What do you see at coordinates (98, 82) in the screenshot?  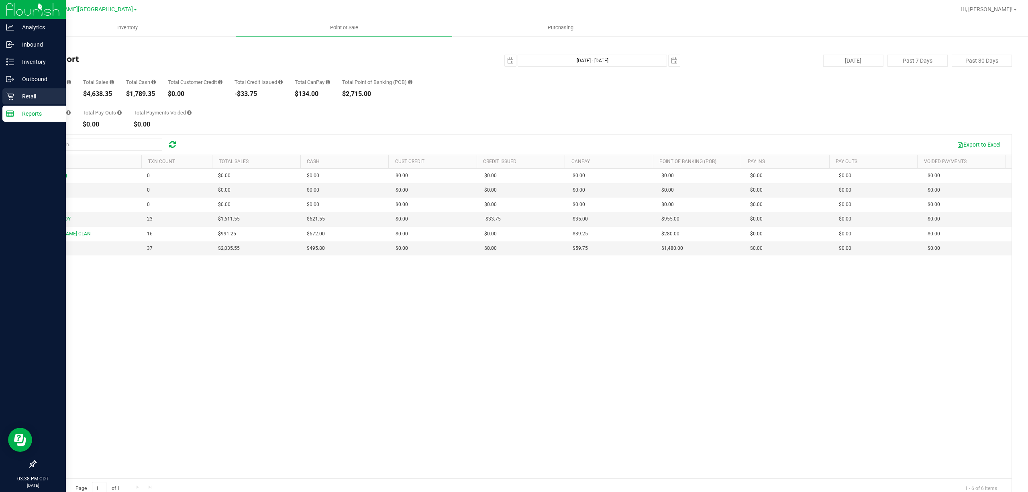 I see `div: Total Sales` at bounding box center [98, 82].